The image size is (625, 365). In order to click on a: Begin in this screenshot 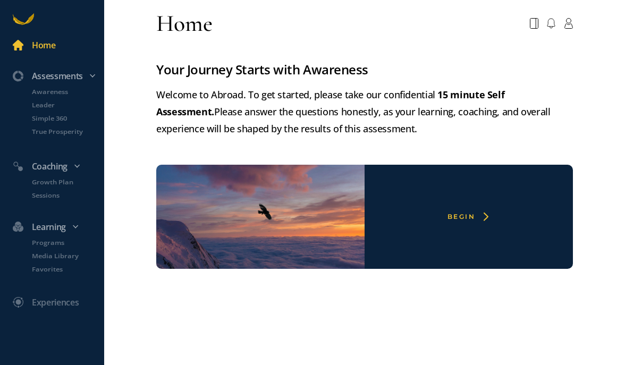, I will do `click(365, 217)`.